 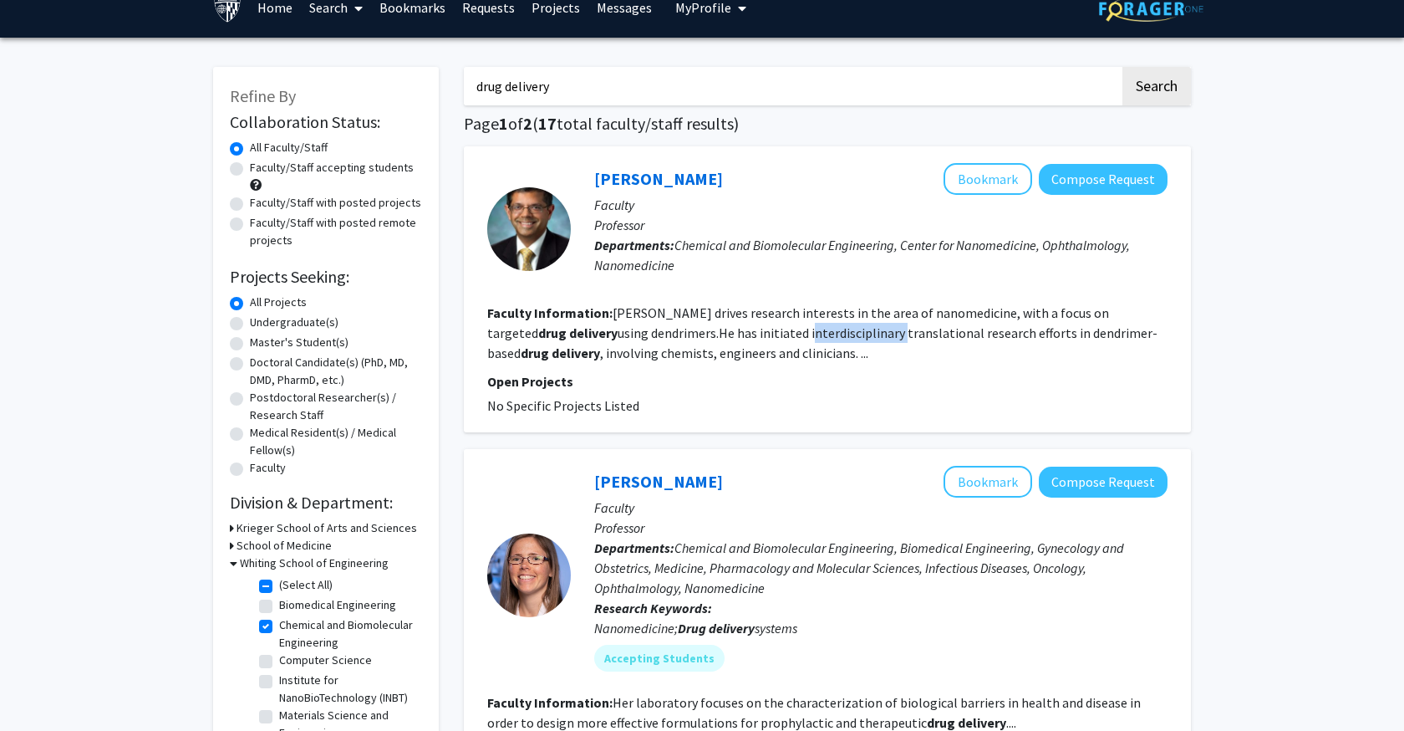 I want to click on label: Faculty, so click(x=267, y=467).